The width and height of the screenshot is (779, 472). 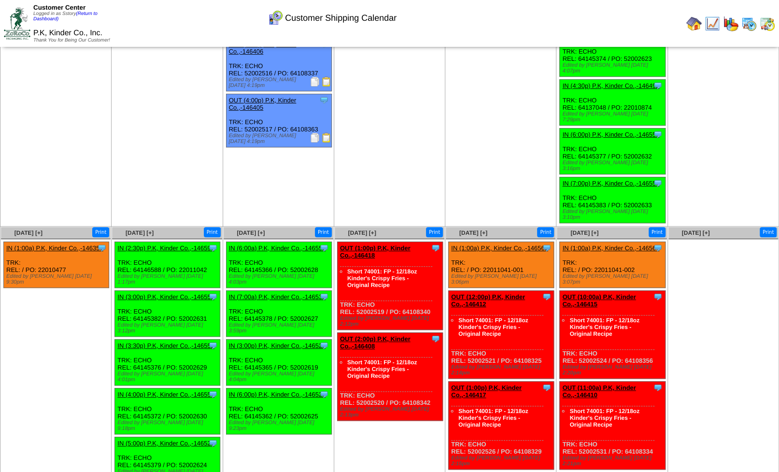 What do you see at coordinates (168, 362) in the screenshot?
I see `div: TRK: ECHO REL: 64145376 / PO: 52002629` at bounding box center [168, 362].